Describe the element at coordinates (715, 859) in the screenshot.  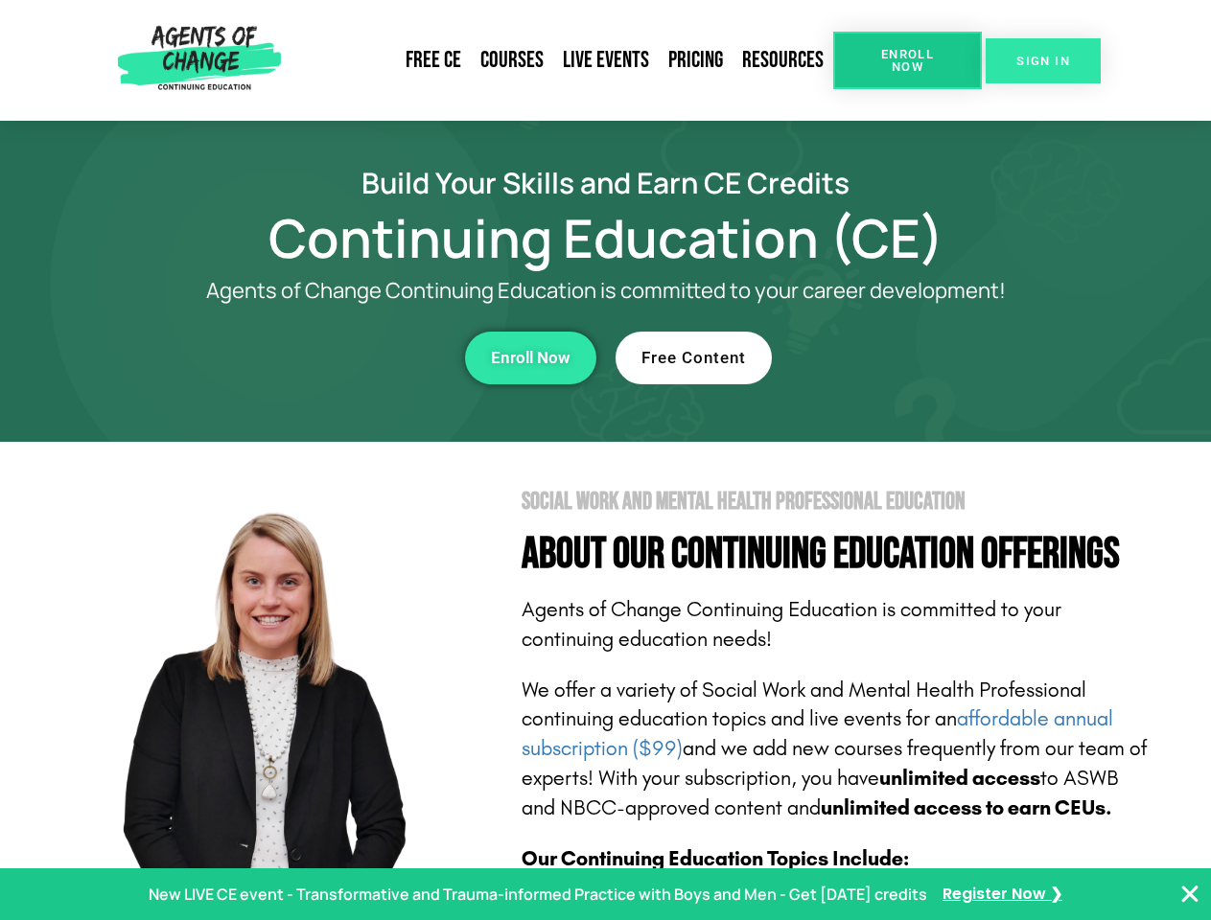
I see `b: Our Continuing Education Topics Include:` at that location.